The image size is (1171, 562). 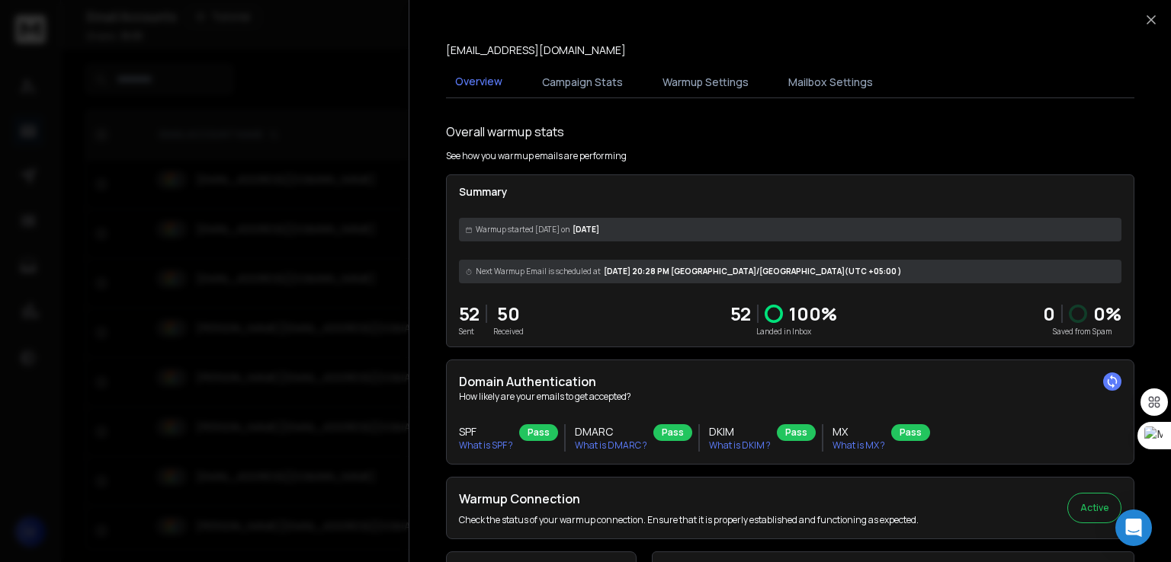 What do you see at coordinates (789, 192) in the screenshot?
I see `p: Summary` at bounding box center [789, 192].